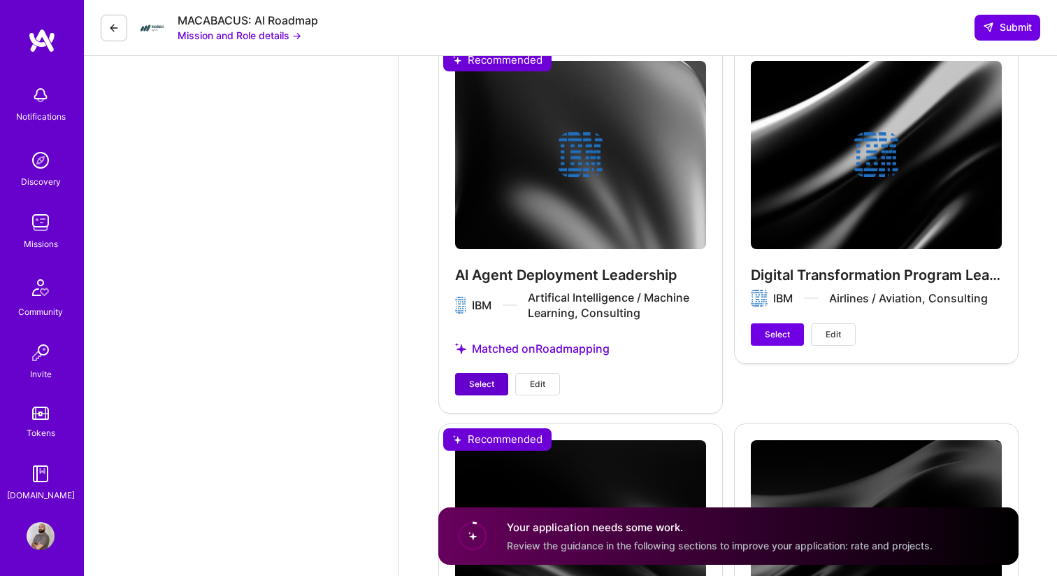 This screenshot has height=576, width=1057. I want to click on a: User Avatar, so click(41, 536).